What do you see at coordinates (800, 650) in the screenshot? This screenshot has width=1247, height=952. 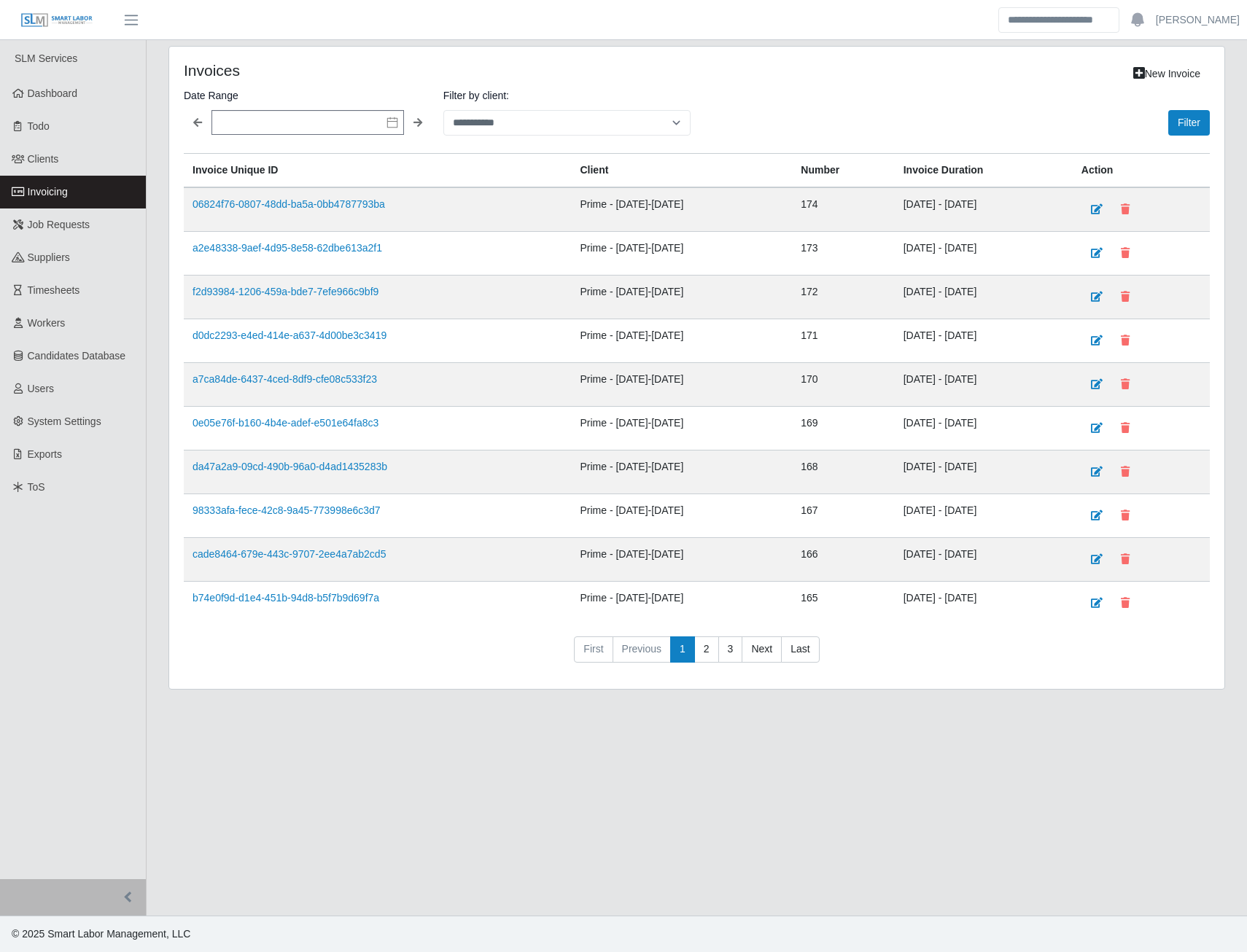 I see `a: Last` at bounding box center [800, 650].